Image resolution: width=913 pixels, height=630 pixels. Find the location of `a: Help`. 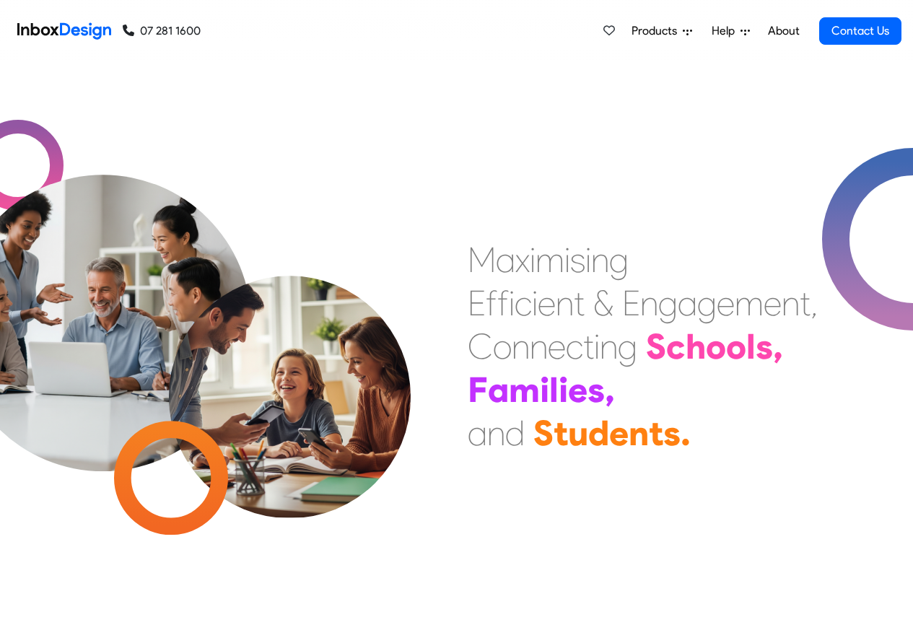

a: Help is located at coordinates (731, 31).